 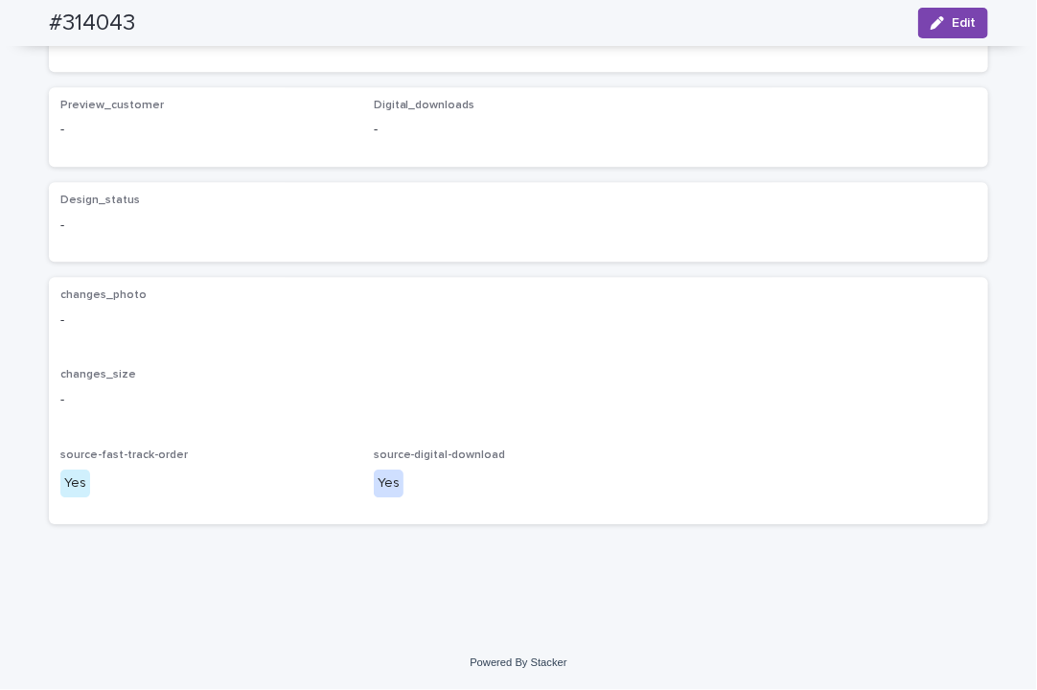 I want to click on span: Edit, so click(x=963, y=23).